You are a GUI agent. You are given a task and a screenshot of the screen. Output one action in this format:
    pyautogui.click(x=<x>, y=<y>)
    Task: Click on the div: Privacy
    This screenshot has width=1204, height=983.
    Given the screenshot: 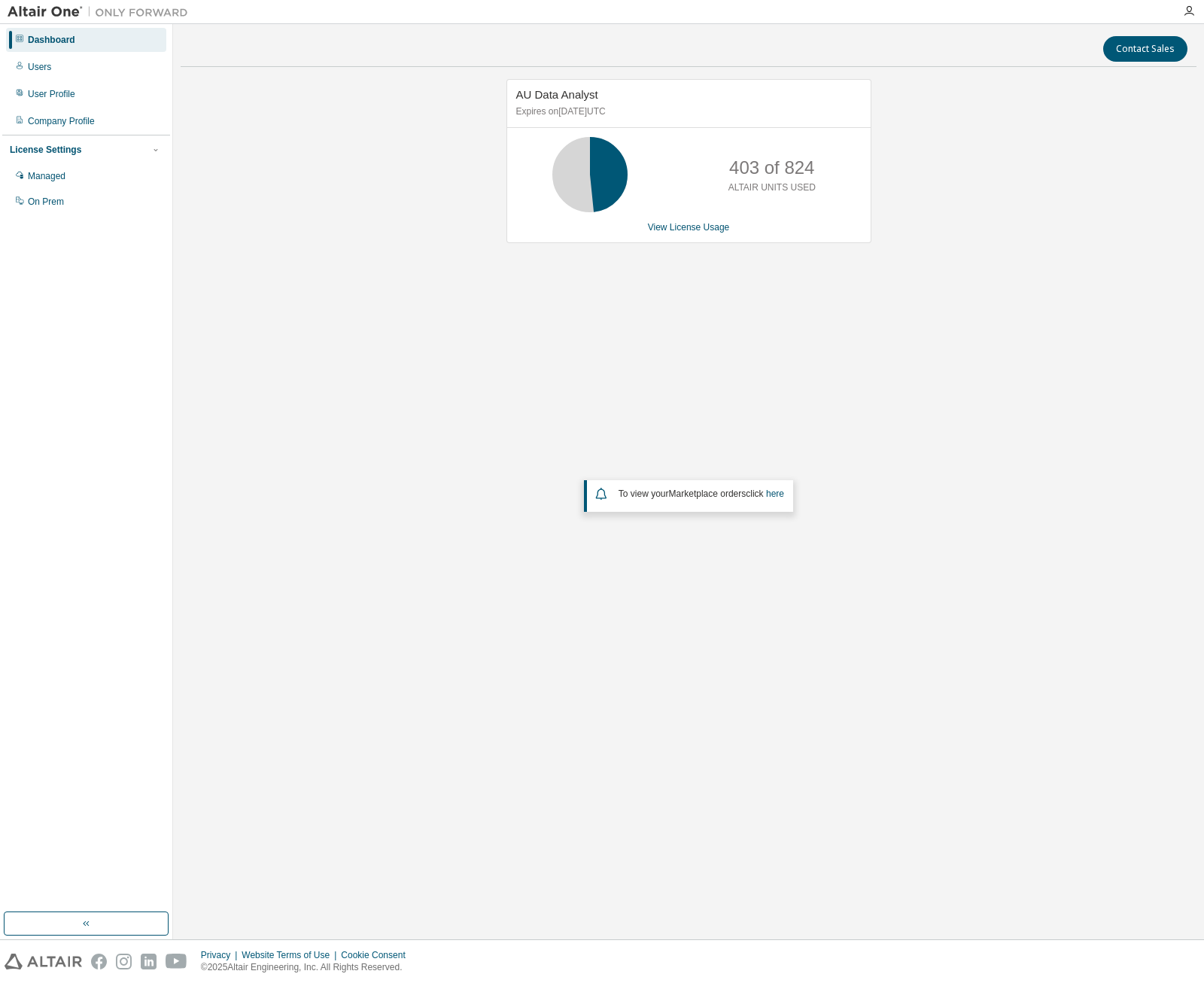 What is the action you would take?
    pyautogui.click(x=221, y=955)
    